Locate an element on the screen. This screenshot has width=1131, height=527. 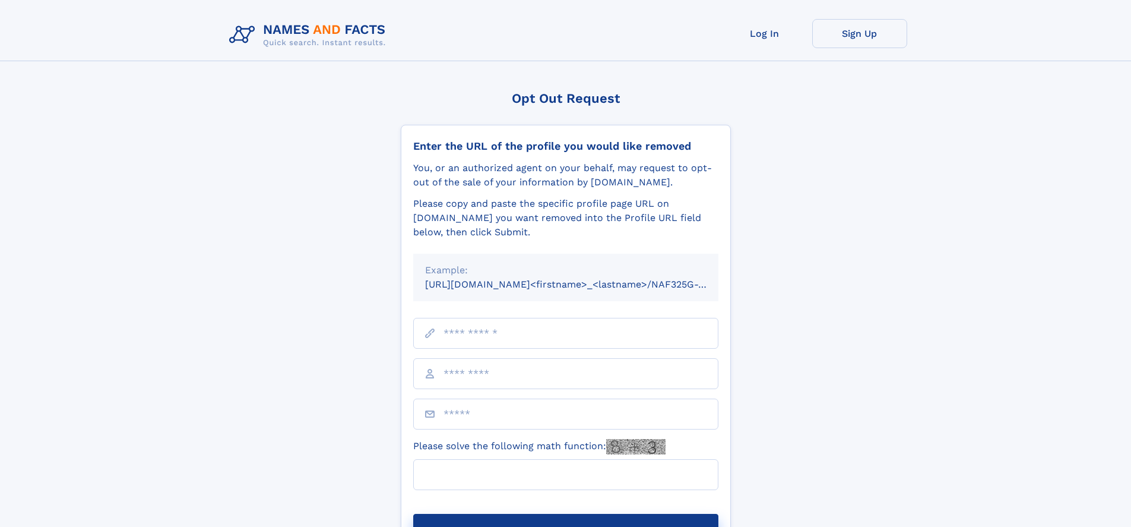
img: Logo Names and Facts is located at coordinates (310, 35).